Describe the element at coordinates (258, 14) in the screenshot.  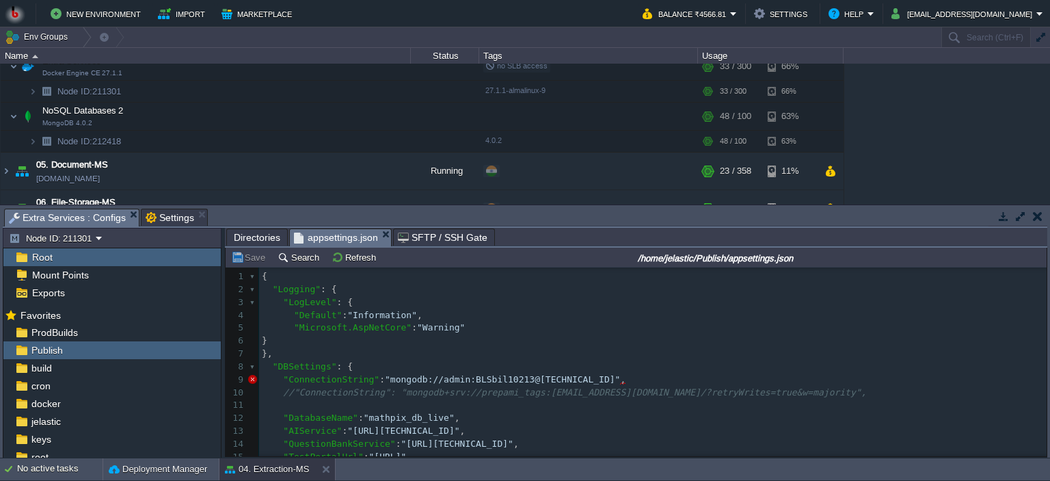
I see `button: Marketplace` at that location.